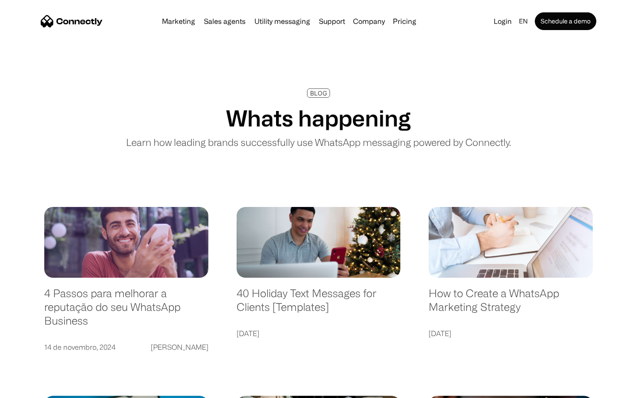  I want to click on div: BLOG, so click(319, 93).